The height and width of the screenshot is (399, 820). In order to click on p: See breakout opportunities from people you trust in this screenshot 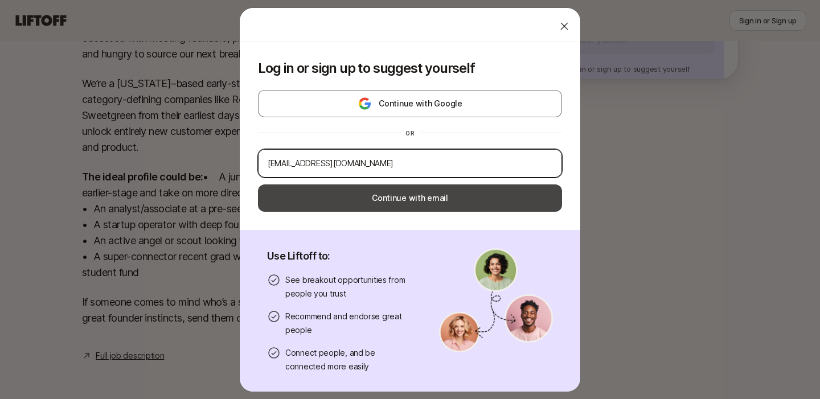, I will do `click(349, 287)`.